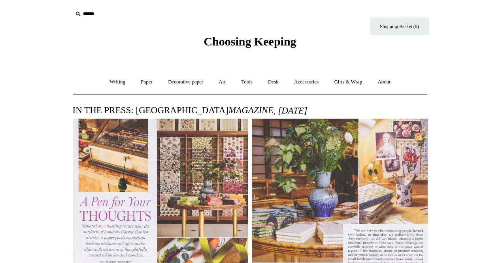  What do you see at coordinates (186, 82) in the screenshot?
I see `a: Decorative paper` at bounding box center [186, 82].